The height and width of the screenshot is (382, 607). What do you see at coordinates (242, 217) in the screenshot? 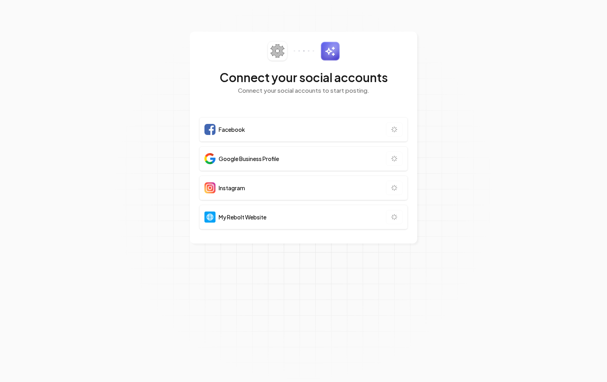
I see `span: My Rebolt Website` at bounding box center [242, 217].